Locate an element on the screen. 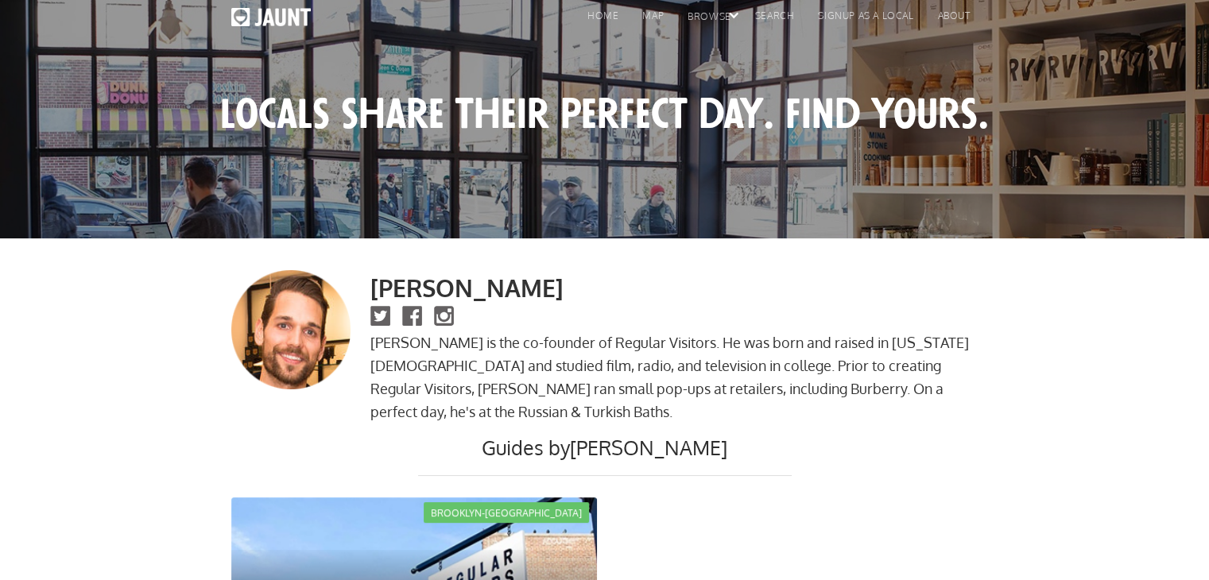 The image size is (1209, 580). h2: Guides by is located at coordinates (525, 448).